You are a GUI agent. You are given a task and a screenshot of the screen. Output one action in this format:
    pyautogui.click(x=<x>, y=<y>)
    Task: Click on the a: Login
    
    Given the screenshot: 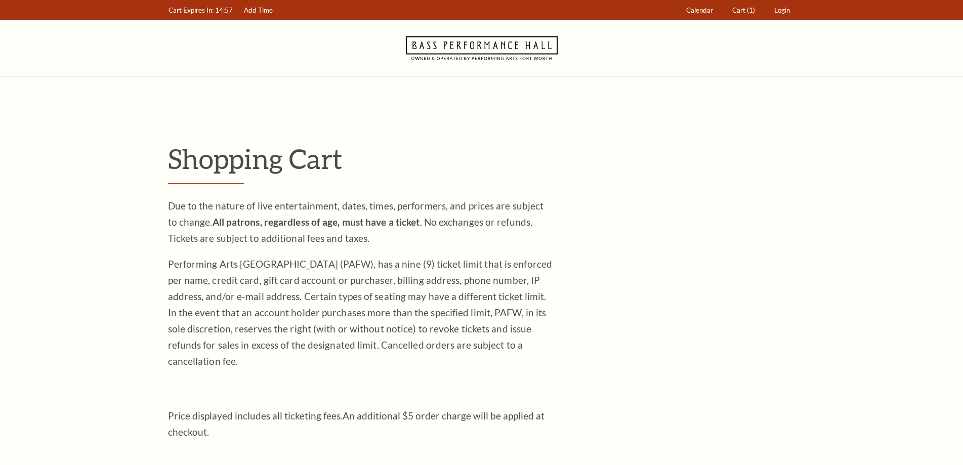 What is the action you would take?
    pyautogui.click(x=782, y=10)
    